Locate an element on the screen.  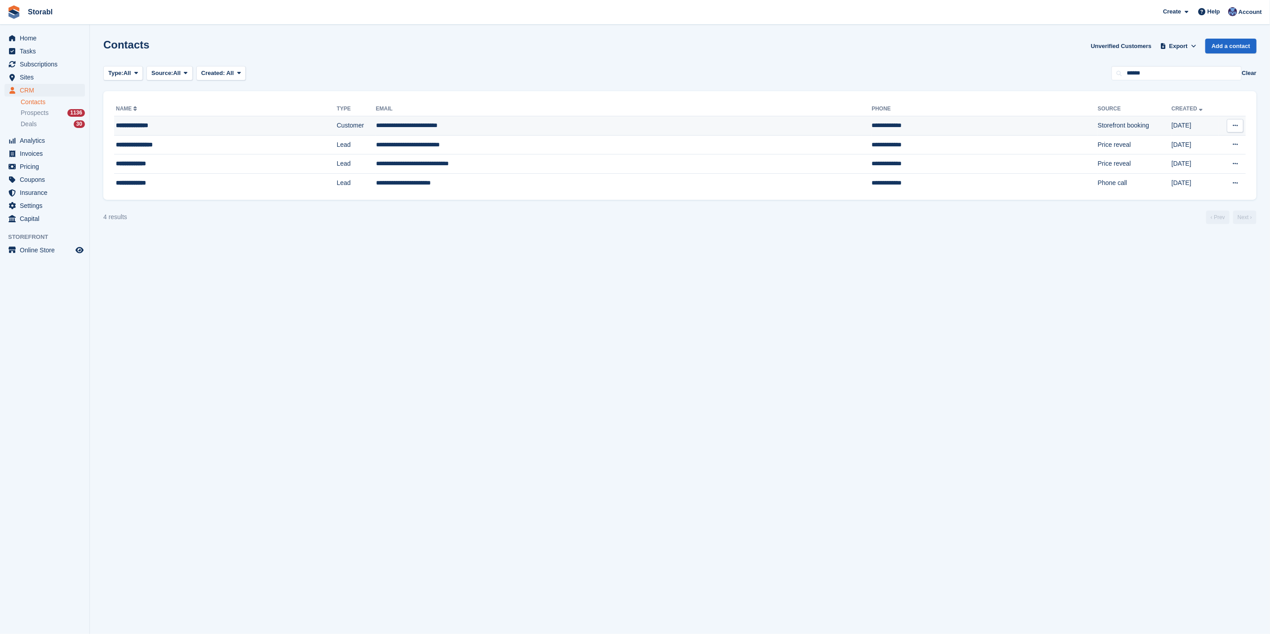
span: Sites is located at coordinates (47, 77).